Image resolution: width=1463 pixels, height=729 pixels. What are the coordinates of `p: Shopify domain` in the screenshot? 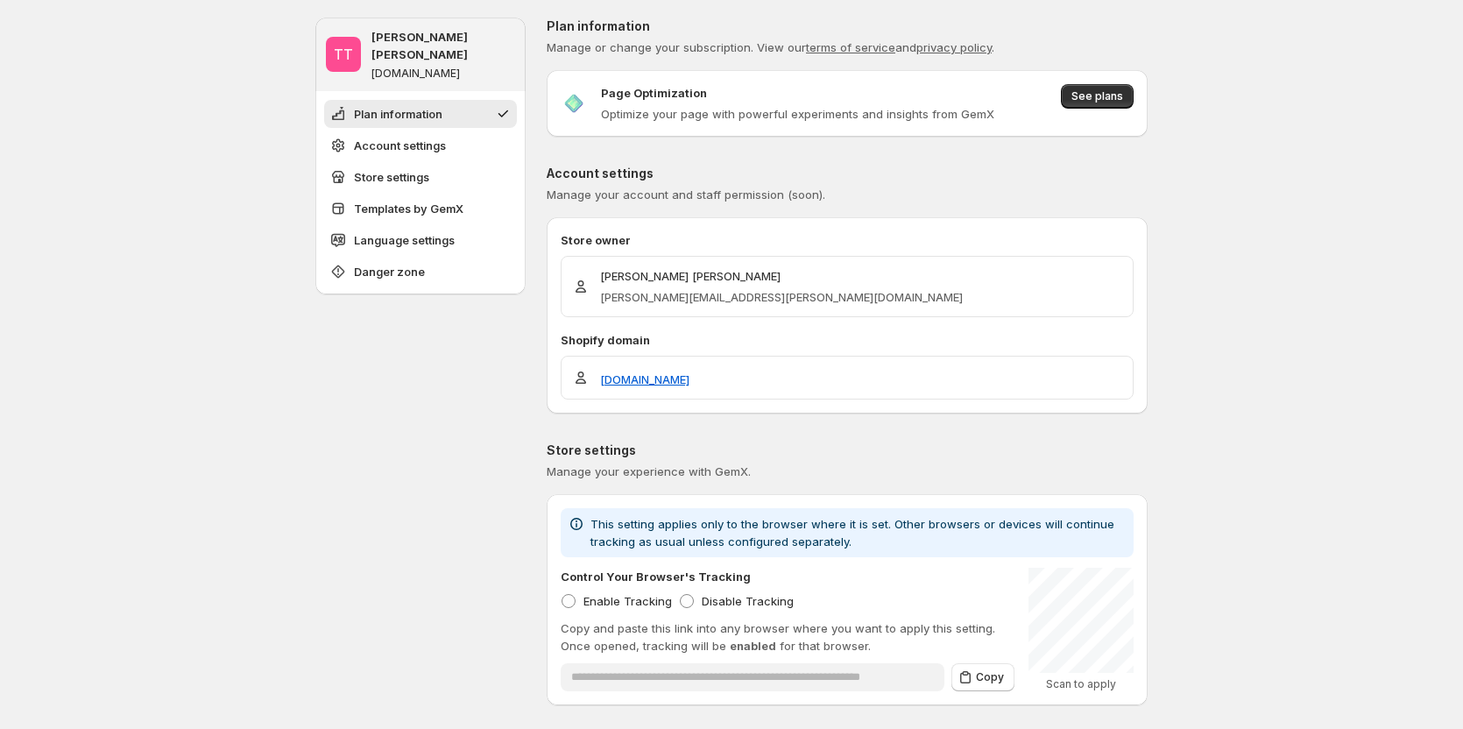 It's located at (847, 340).